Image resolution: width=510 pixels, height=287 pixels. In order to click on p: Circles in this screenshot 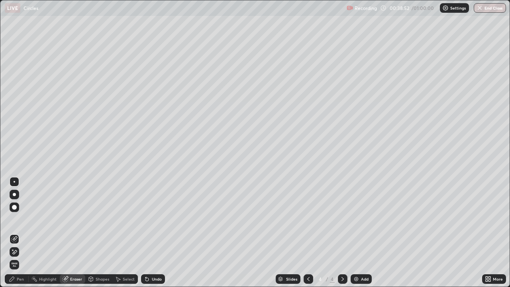, I will do `click(31, 8)`.